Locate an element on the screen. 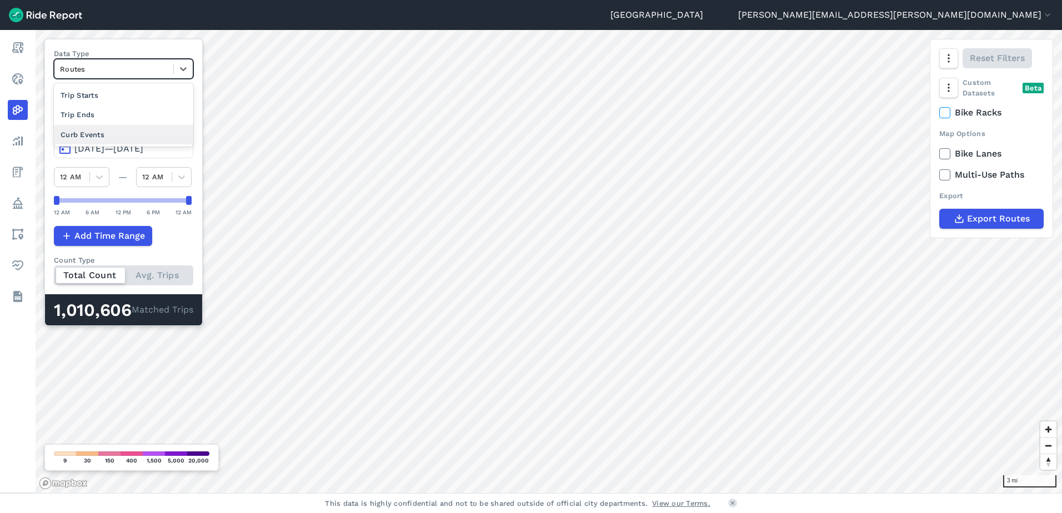  div: 6 PM is located at coordinates (153, 212).